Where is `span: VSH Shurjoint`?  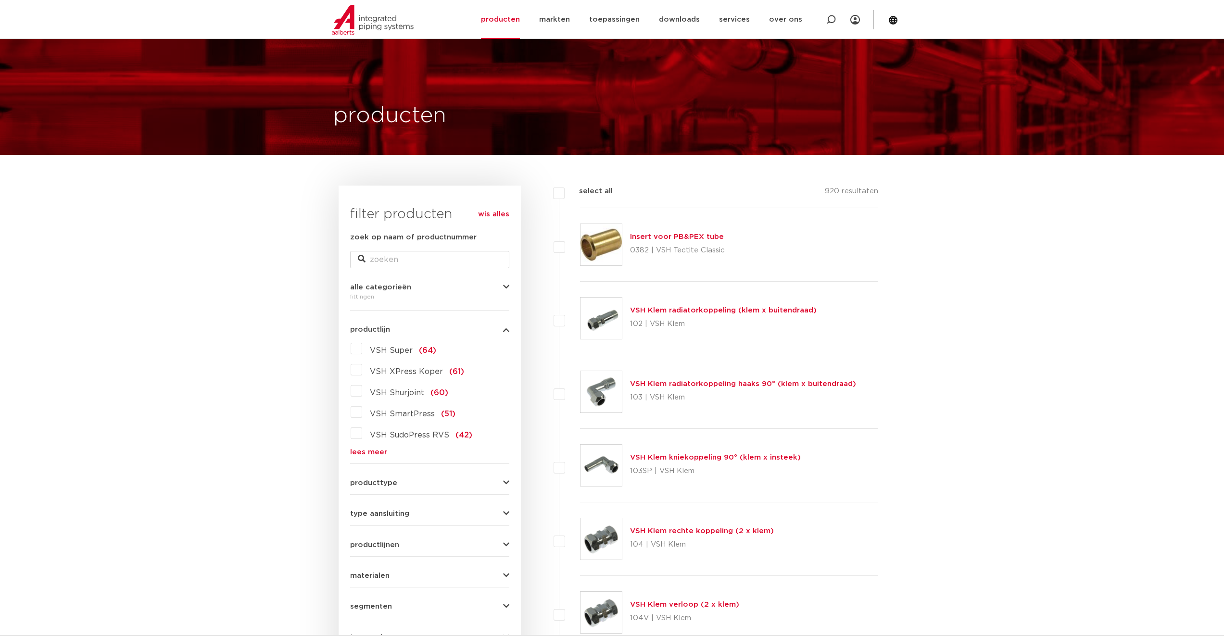 span: VSH Shurjoint is located at coordinates (397, 393).